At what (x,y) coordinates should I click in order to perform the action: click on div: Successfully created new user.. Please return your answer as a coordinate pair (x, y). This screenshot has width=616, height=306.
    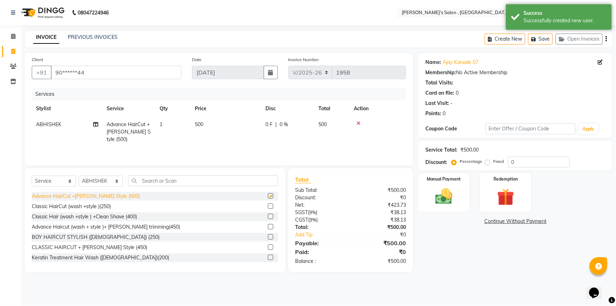
    Looking at the image, I should click on (565, 20).